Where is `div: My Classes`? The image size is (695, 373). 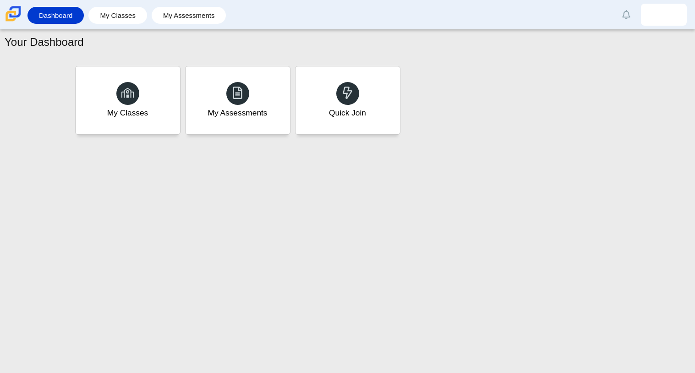
div: My Classes is located at coordinates (128, 113).